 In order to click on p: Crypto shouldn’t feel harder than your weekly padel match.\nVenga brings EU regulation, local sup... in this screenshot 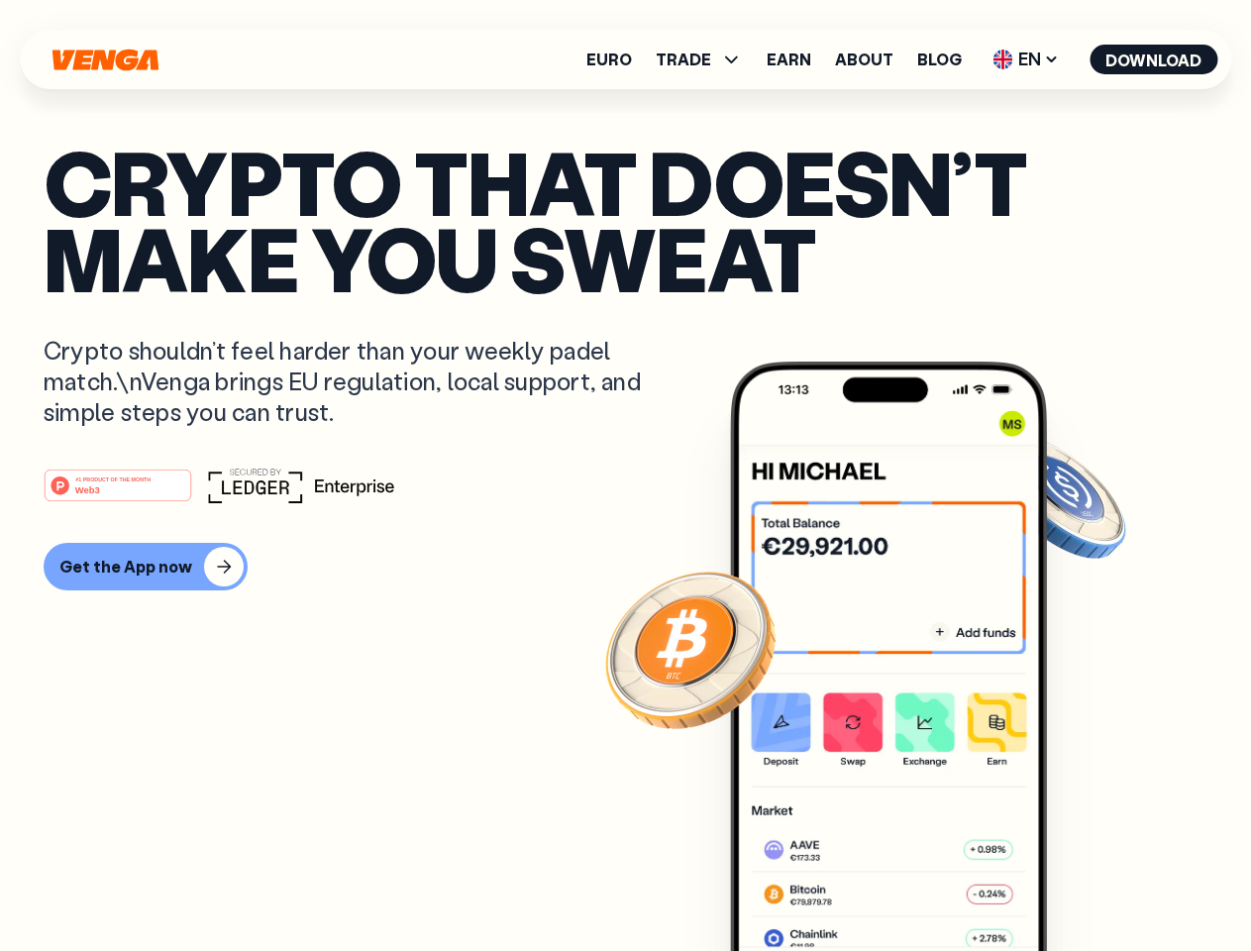, I will do `click(356, 381)`.